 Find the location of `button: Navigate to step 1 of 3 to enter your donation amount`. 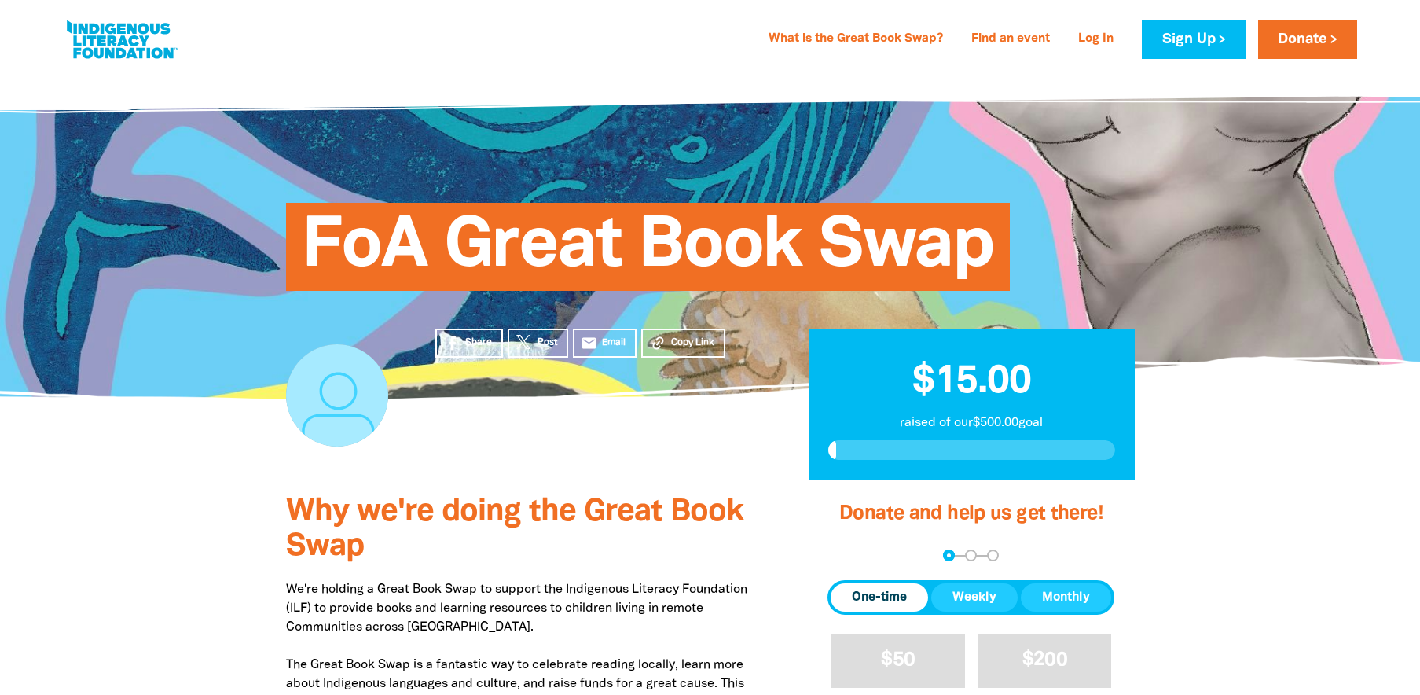

button: Navigate to step 1 of 3 to enter your donation amount is located at coordinates (948, 555).